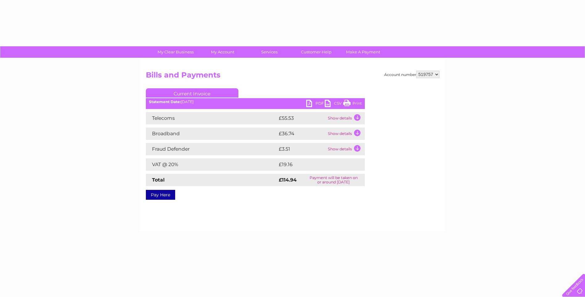  What do you see at coordinates (222, 52) in the screenshot?
I see `a: My Account` at bounding box center [222, 52].